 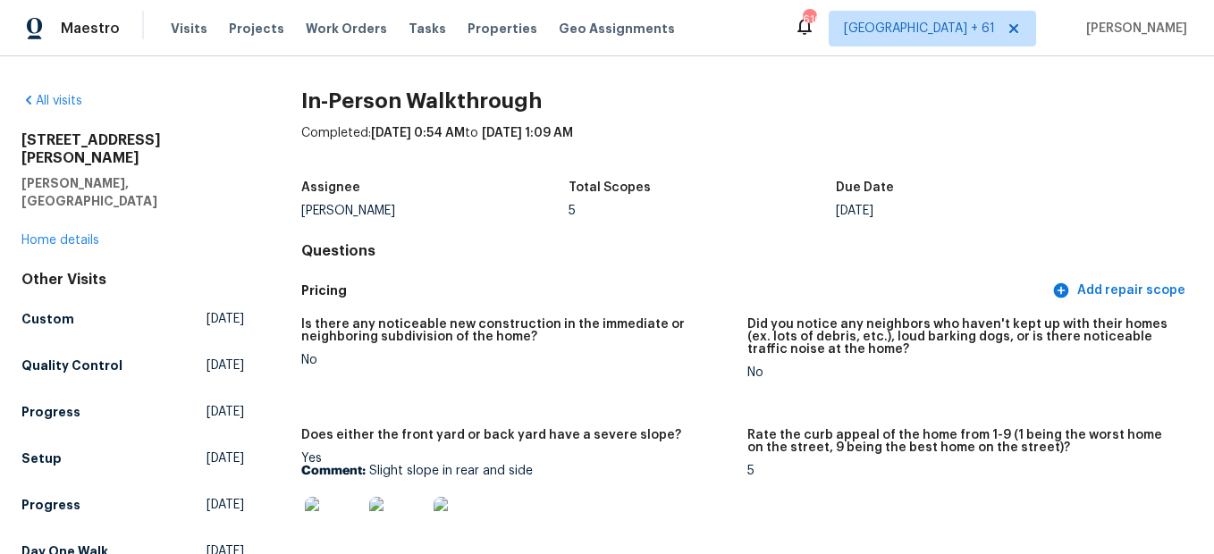 I want to click on div: Completed: to, so click(x=746, y=148).